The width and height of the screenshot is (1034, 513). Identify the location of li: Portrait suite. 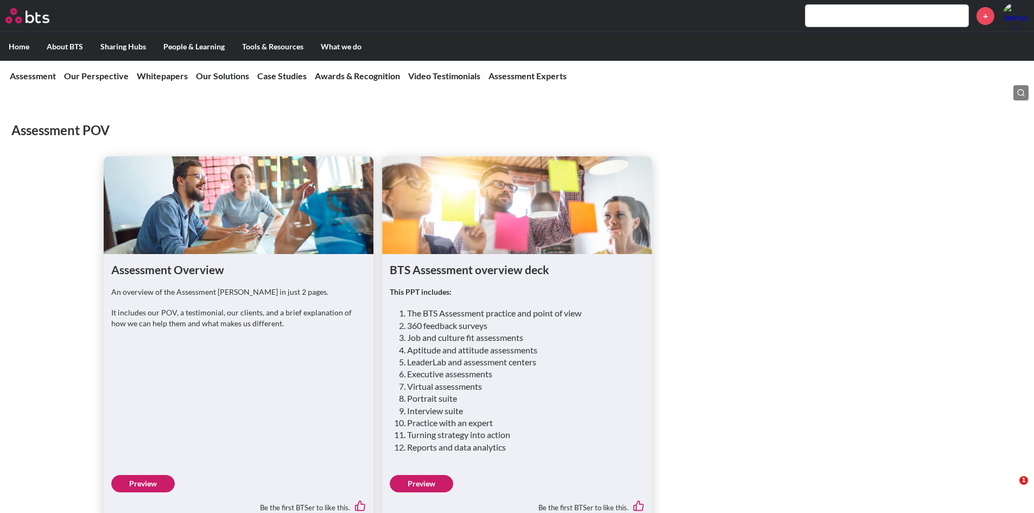
(521, 398).